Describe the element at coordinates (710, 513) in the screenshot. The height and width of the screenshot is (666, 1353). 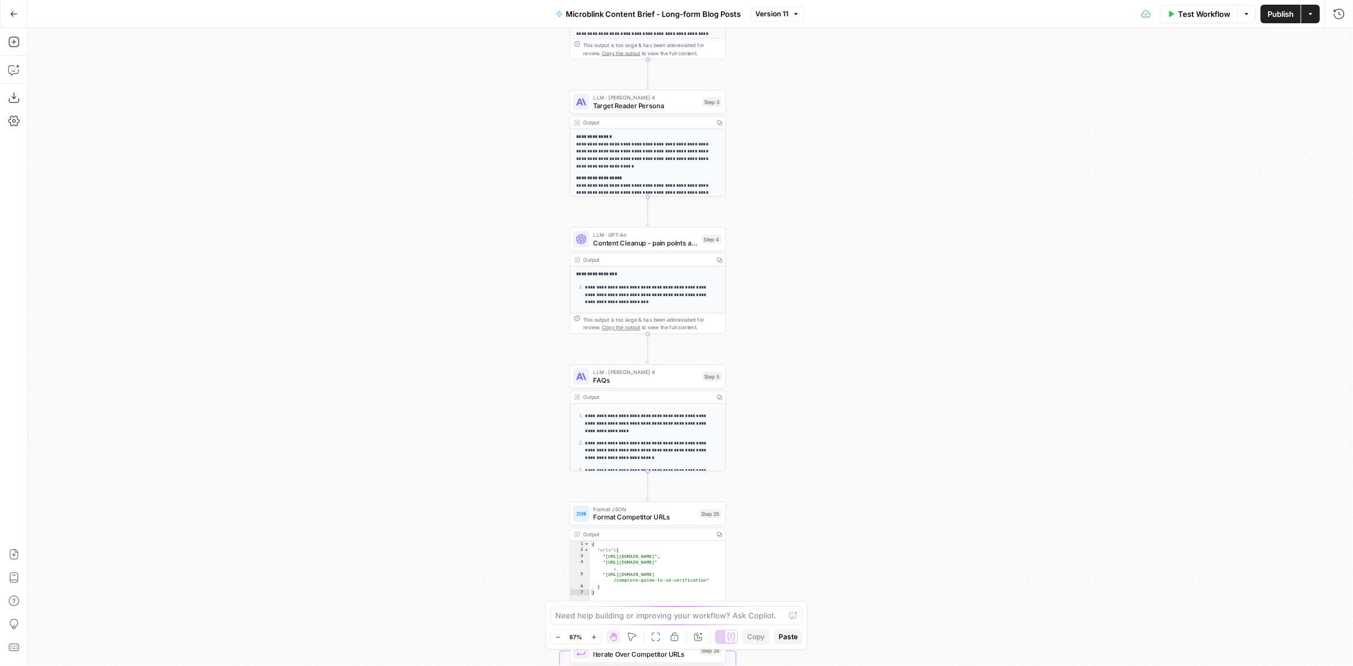
I see `div: Step 25` at that location.